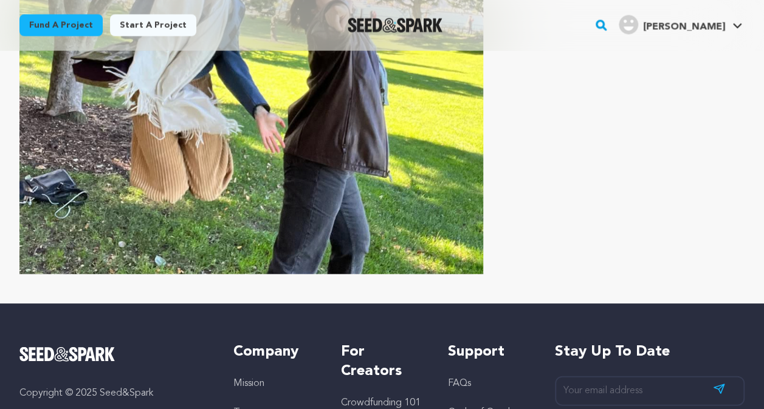 This screenshot has width=764, height=409. What do you see at coordinates (380, 403) in the screenshot?
I see `a: Crowdfunding 101` at bounding box center [380, 403].